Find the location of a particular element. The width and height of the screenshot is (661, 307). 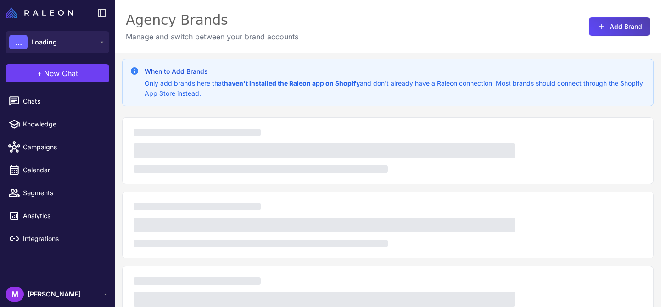

button: +New Chat is located at coordinates (57, 73).